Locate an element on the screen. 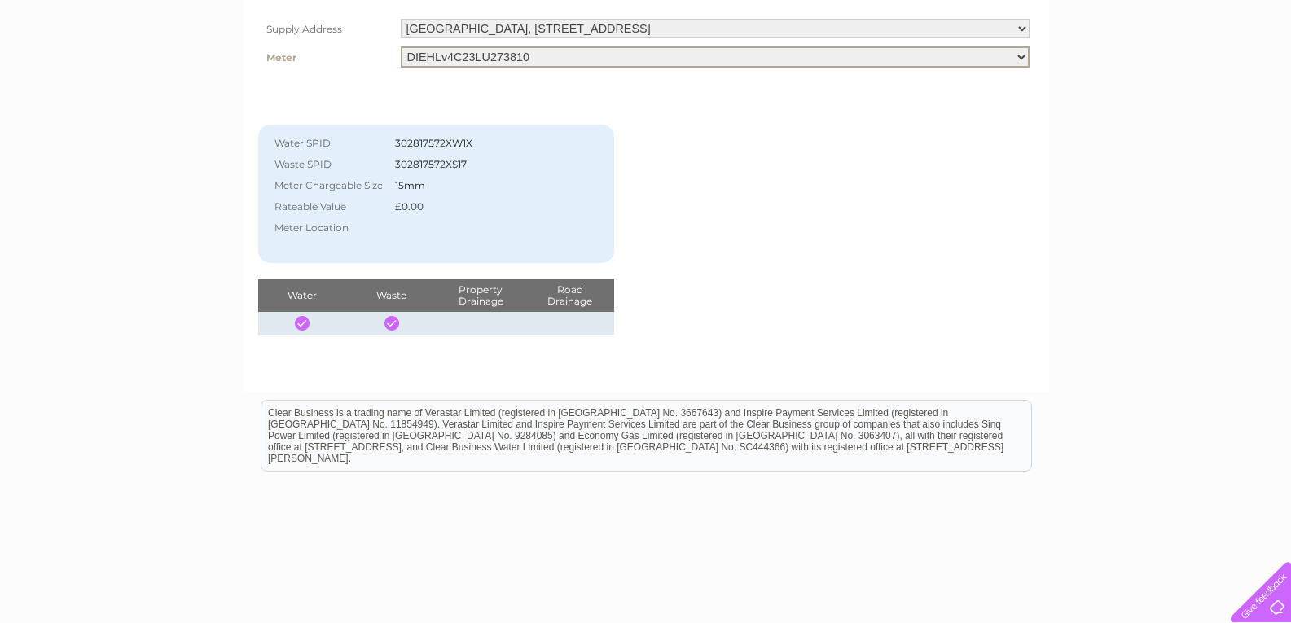 This screenshot has height=623, width=1291. a: Telecoms is located at coordinates (1115, 75).